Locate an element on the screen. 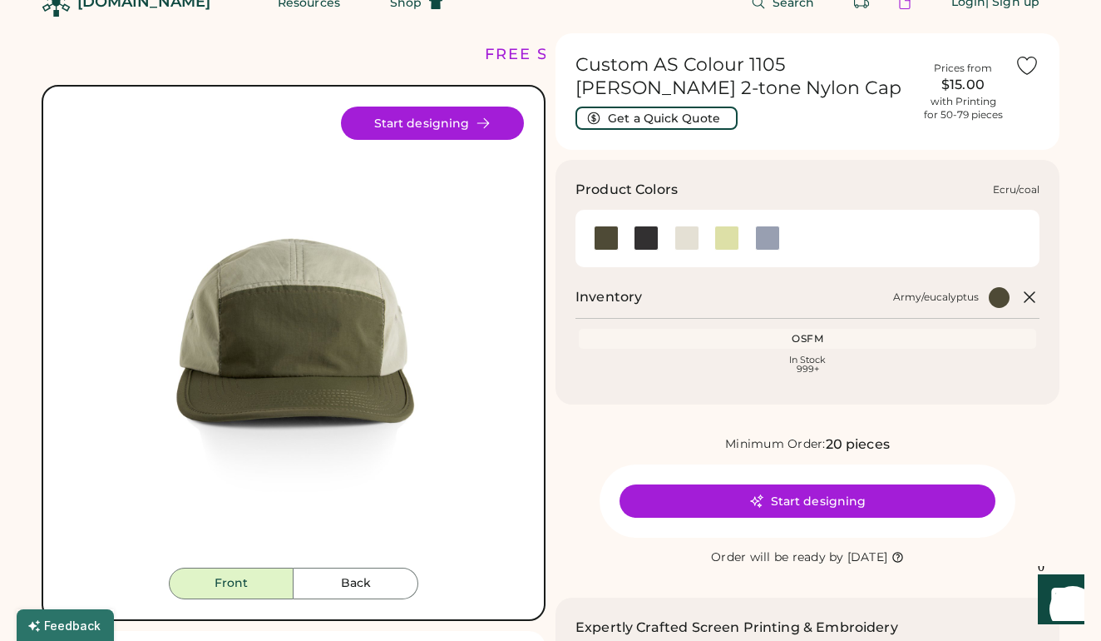 Image resolution: width=1101 pixels, height=641 pixels. button: Get a Quick Quote is located at coordinates (656, 118).